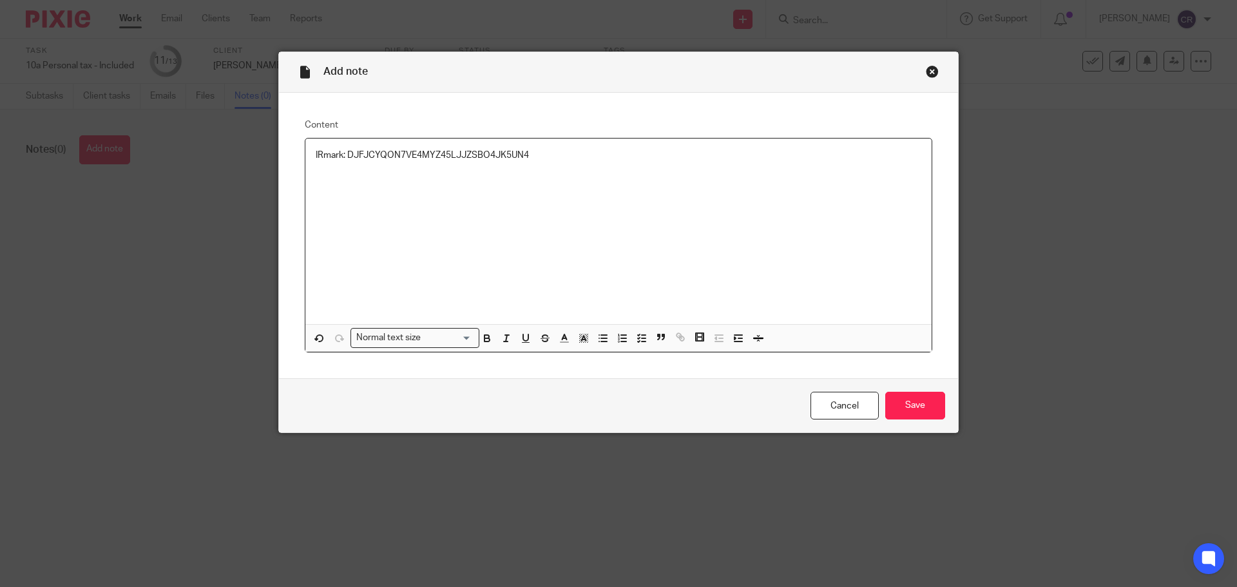  Describe the element at coordinates (618, 155) in the screenshot. I see `p: IRmark: DJFJCYQON7VE4MYZ45LJJZSBO4JK5UN4` at that location.